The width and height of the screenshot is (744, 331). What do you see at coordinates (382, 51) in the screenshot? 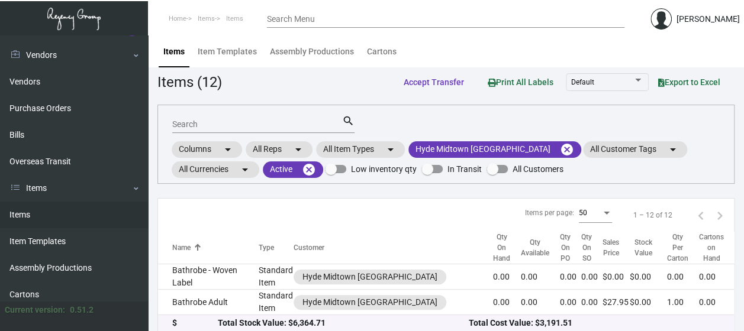
I see `div: Cartons` at bounding box center [382, 51].